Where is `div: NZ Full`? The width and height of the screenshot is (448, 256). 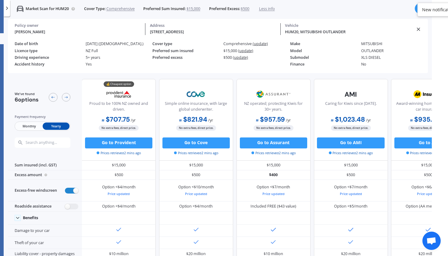 div: NZ Full is located at coordinates (119, 51).